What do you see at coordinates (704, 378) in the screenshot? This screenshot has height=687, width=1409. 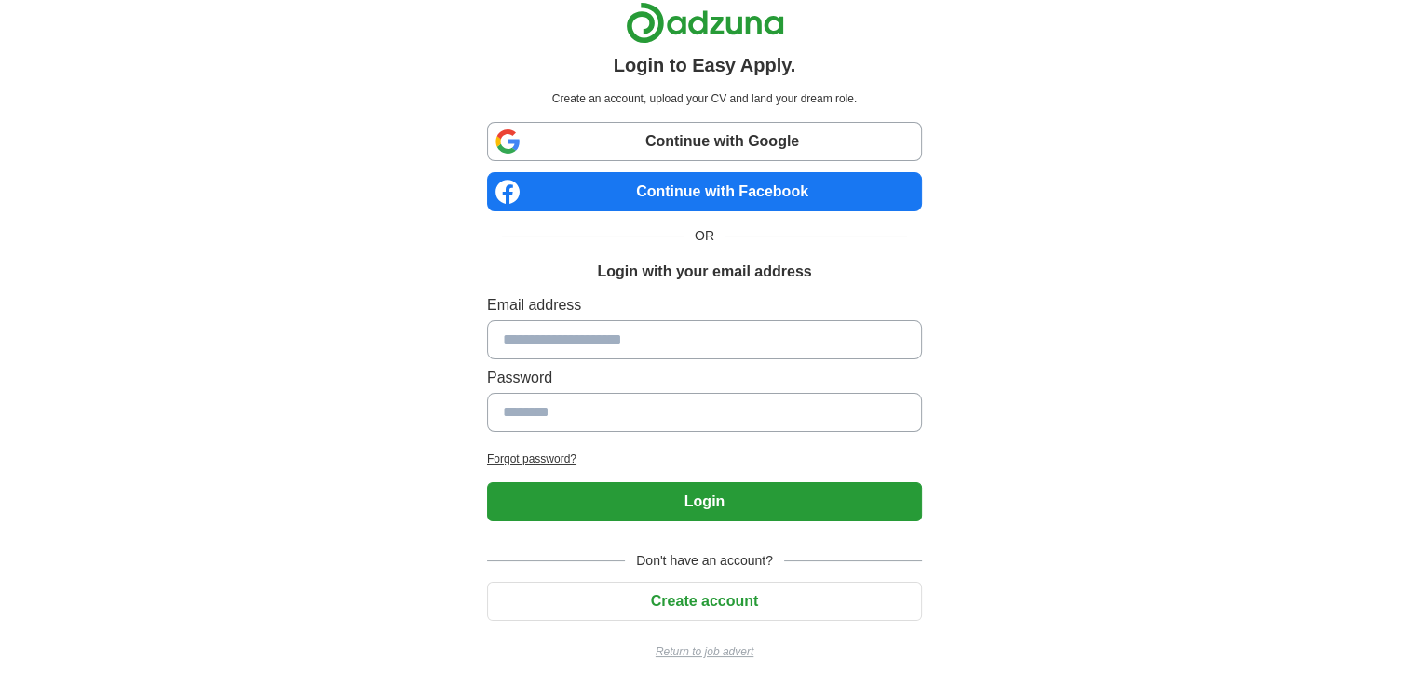 I see `label: Password` at bounding box center [704, 378].